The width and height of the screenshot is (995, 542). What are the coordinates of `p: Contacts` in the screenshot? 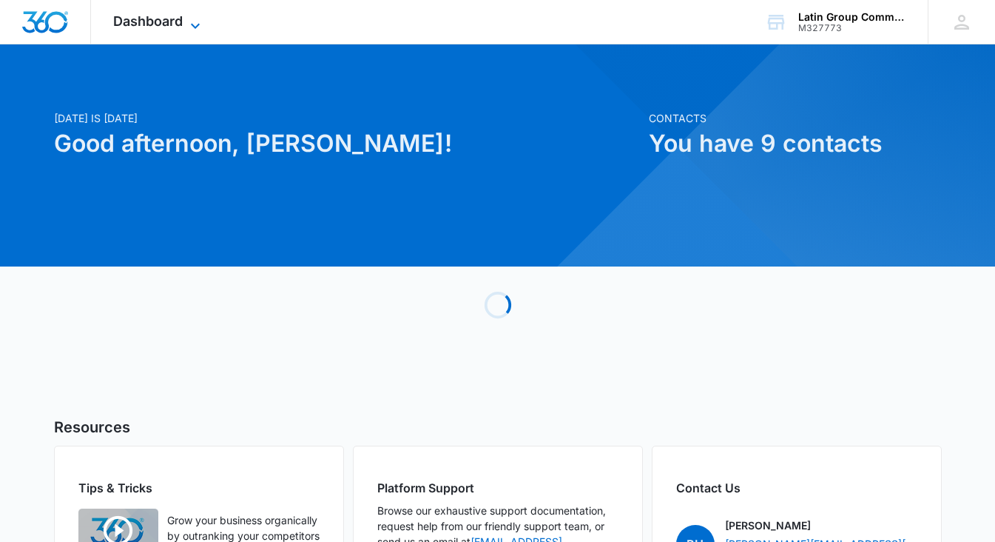 It's located at (795, 118).